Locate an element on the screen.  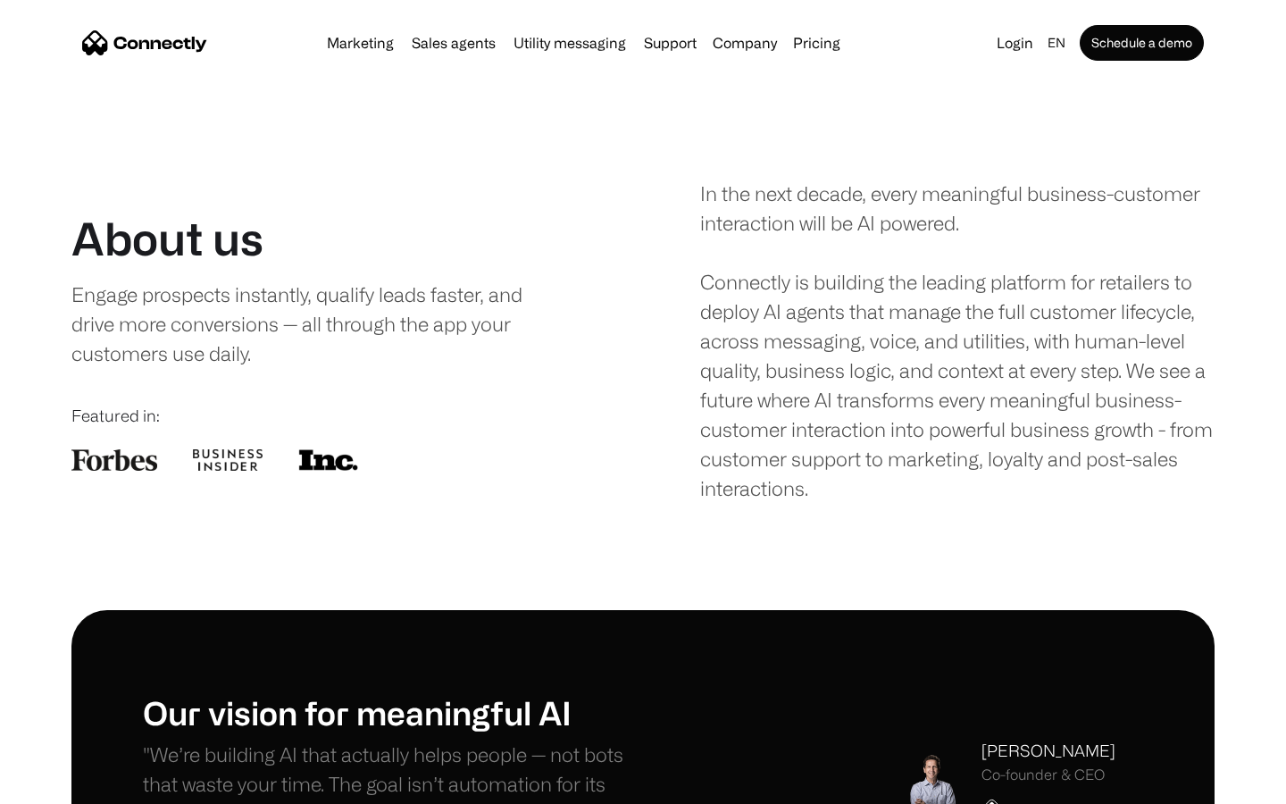
div: In the next decade, every meaningful business-customer interaction will be AI powered. Connectly ... is located at coordinates (958, 340).